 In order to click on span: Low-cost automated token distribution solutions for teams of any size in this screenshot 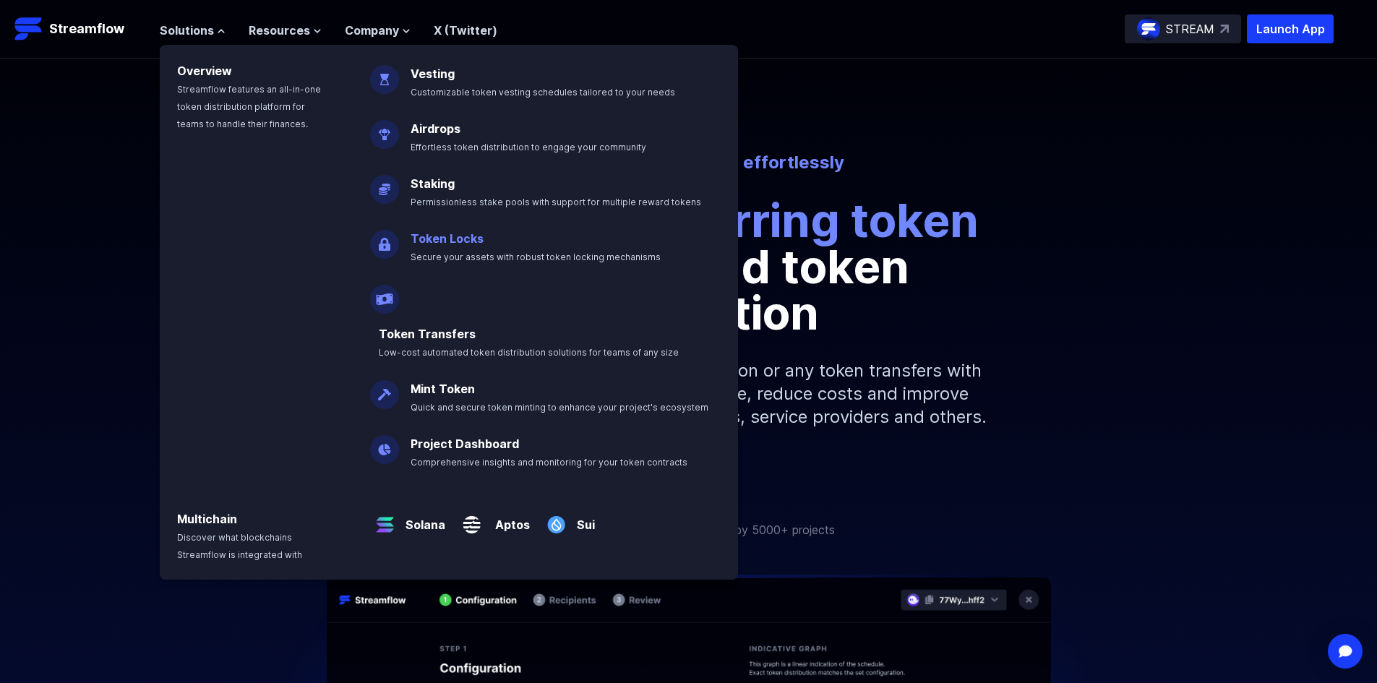, I will do `click(528, 352)`.